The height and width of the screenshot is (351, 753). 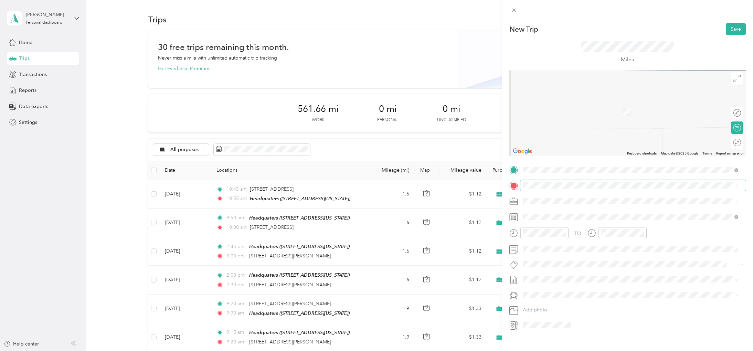 What do you see at coordinates (628, 60) in the screenshot?
I see `p: Miles` at bounding box center [628, 60].